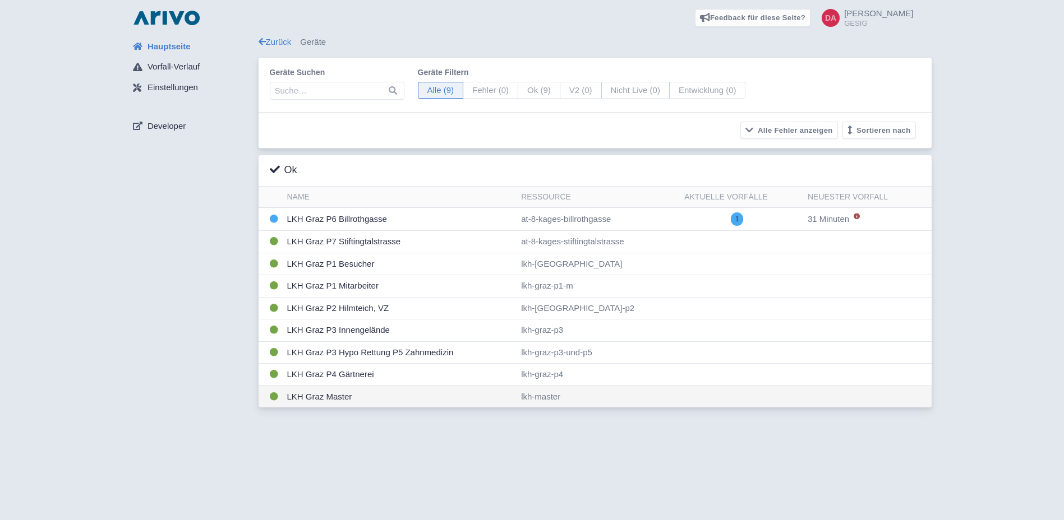 This screenshot has height=520, width=1064. Describe the element at coordinates (828, 219) in the screenshot. I see `span: 31 Minuten` at that location.